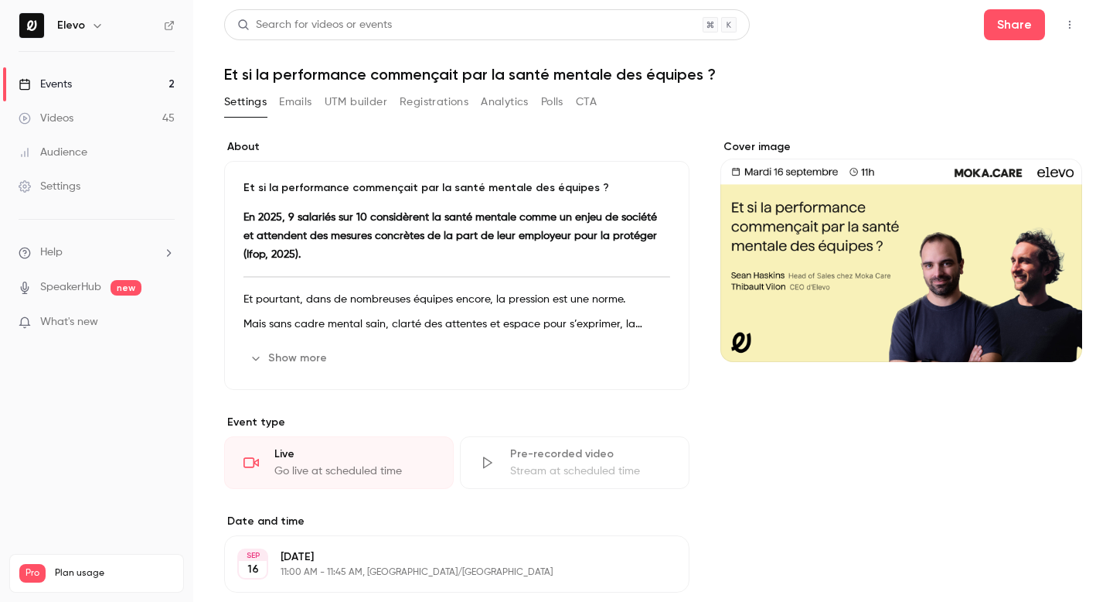  Describe the element at coordinates (97, 252) in the screenshot. I see `li: help-dropdown-opener` at that location.